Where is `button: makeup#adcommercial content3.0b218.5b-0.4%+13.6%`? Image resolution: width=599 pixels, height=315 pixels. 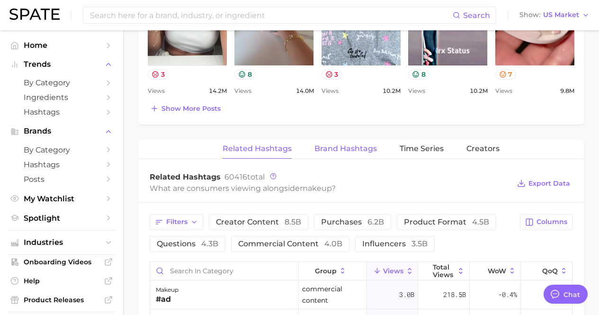 button: makeup#adcommercial content3.0b218.5b-0.4%+13.6% is located at coordinates (361, 295).